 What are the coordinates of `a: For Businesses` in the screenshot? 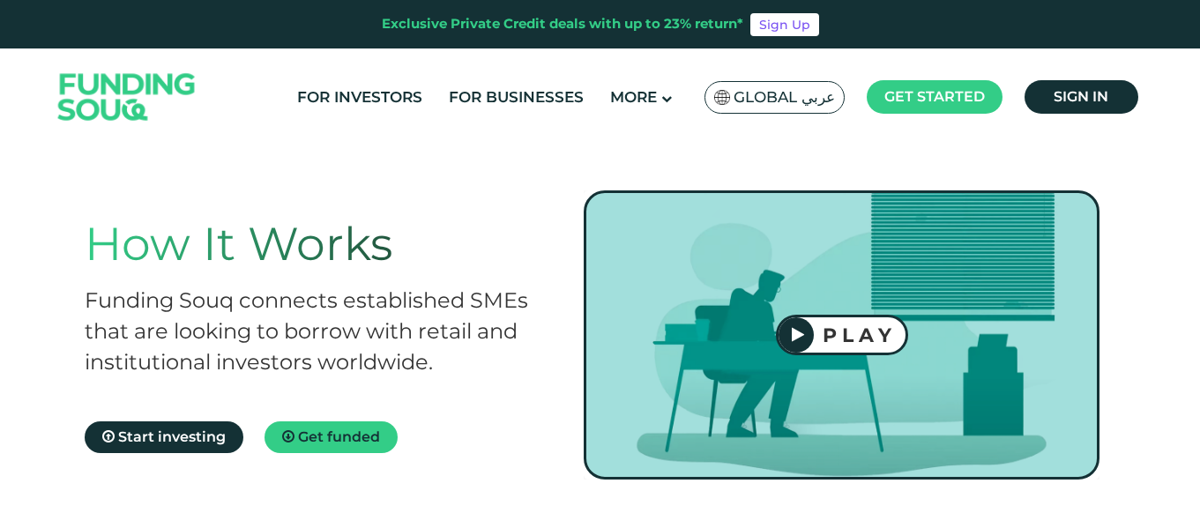 It's located at (516, 97).